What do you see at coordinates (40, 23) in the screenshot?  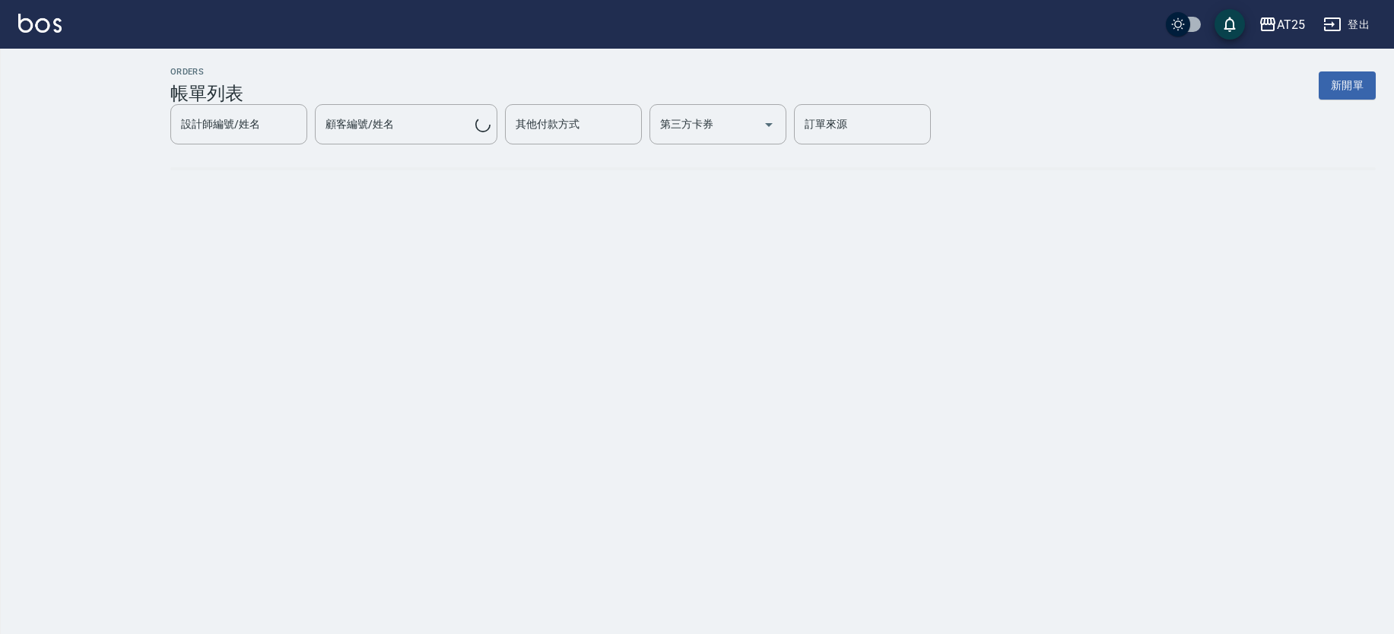 I see `img: Logo` at bounding box center [40, 23].